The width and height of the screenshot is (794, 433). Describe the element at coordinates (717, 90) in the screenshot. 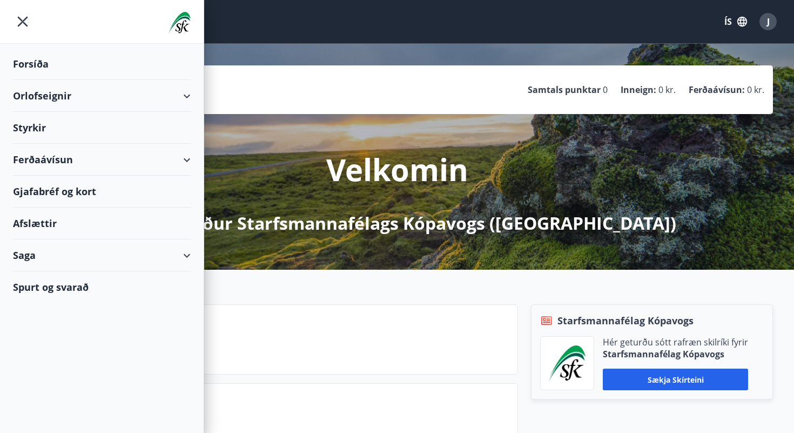

I see `p: Ferðaávísun :` at that location.